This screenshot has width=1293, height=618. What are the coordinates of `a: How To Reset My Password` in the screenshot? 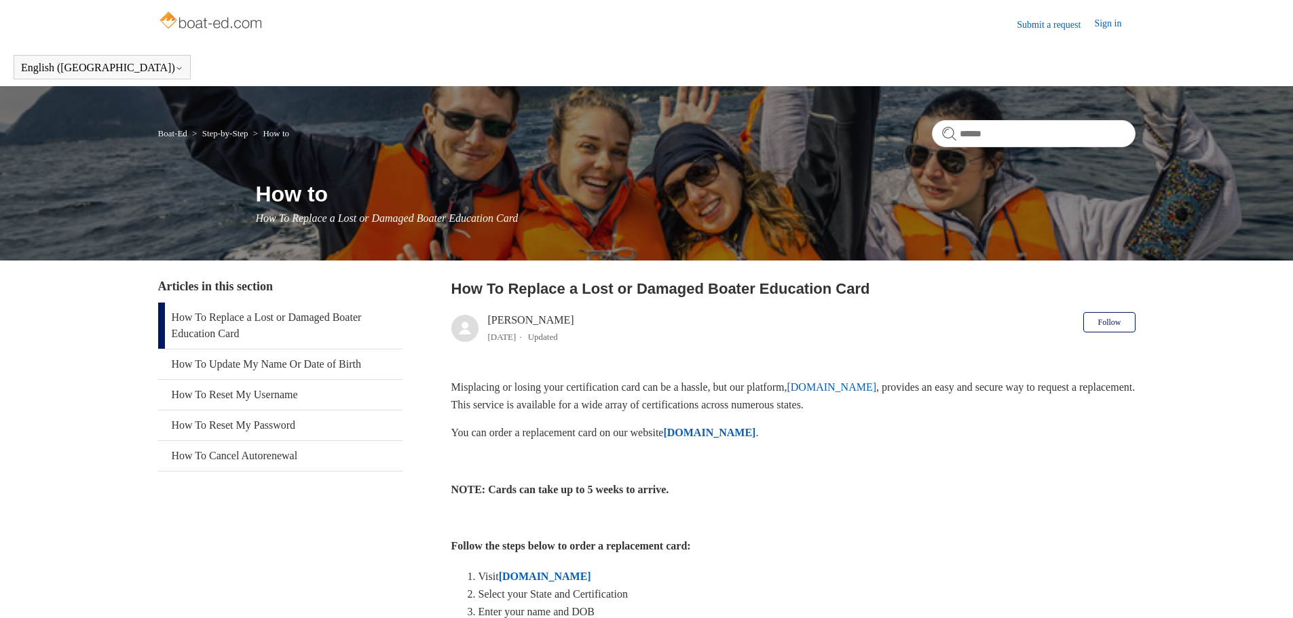 It's located at (280, 426).